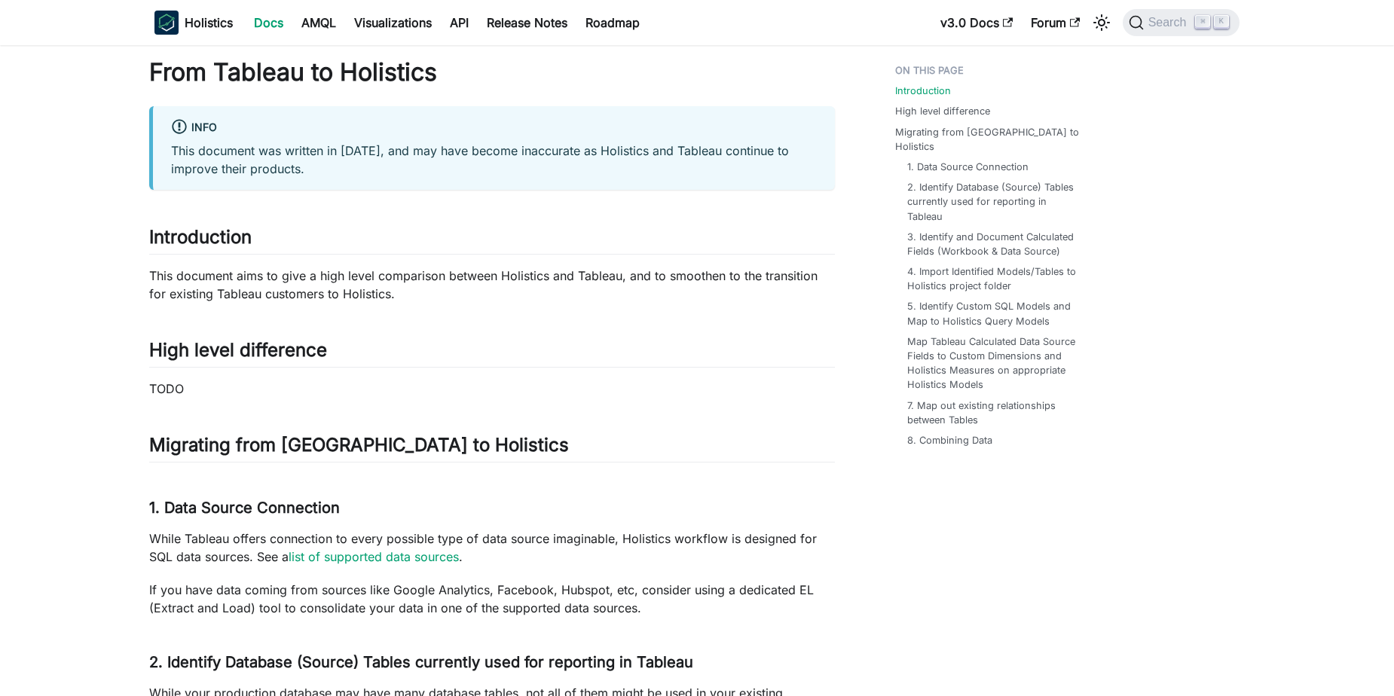  What do you see at coordinates (923, 90) in the screenshot?
I see `a: Introduction` at bounding box center [923, 90].